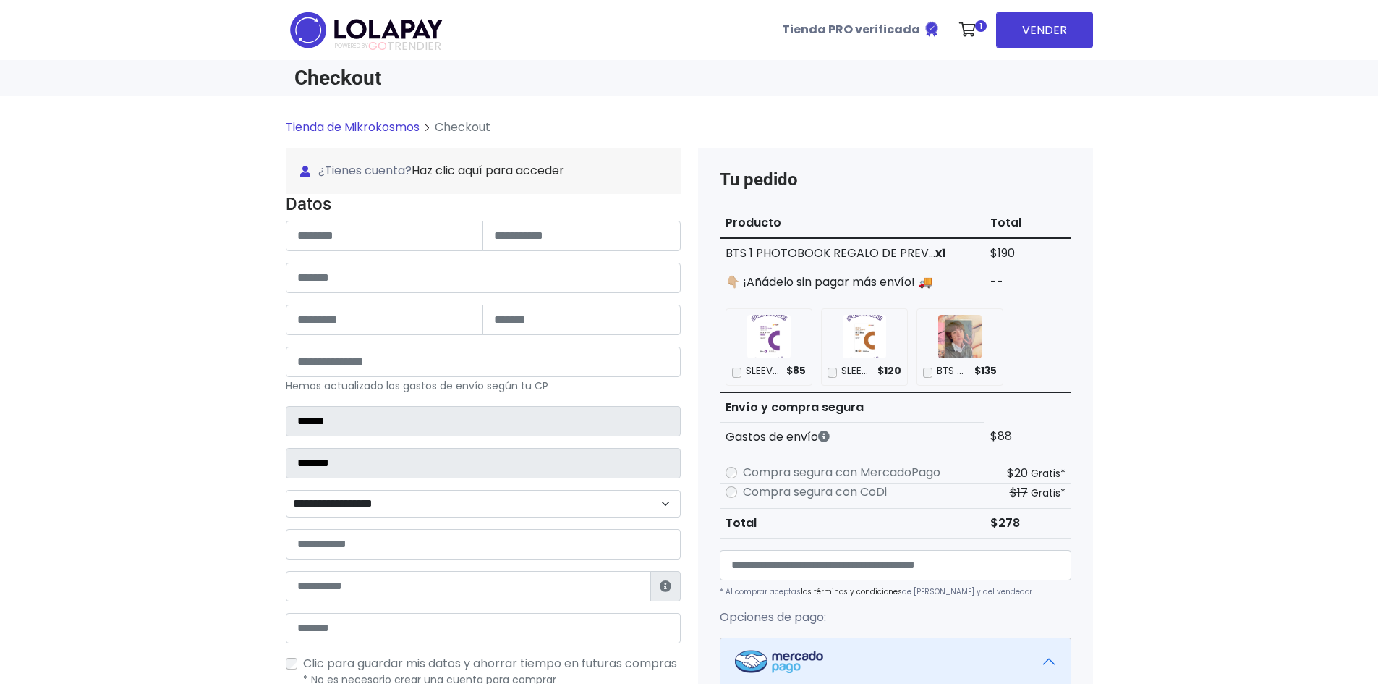 This screenshot has height=684, width=1378. What do you see at coordinates (852, 223) in the screenshot?
I see `th: Producto` at bounding box center [852, 223].